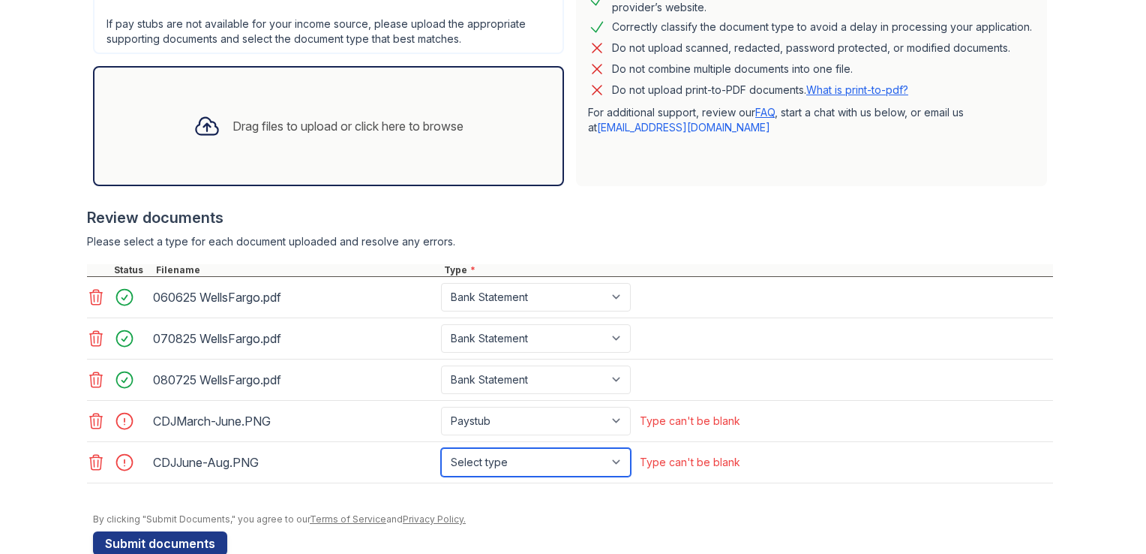  What do you see at coordinates (765, 112) in the screenshot?
I see `a: FAQ` at bounding box center [765, 112].